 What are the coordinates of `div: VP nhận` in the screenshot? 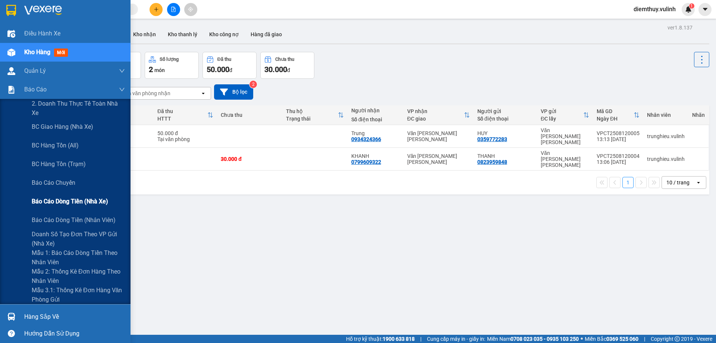 It's located at (436, 111).